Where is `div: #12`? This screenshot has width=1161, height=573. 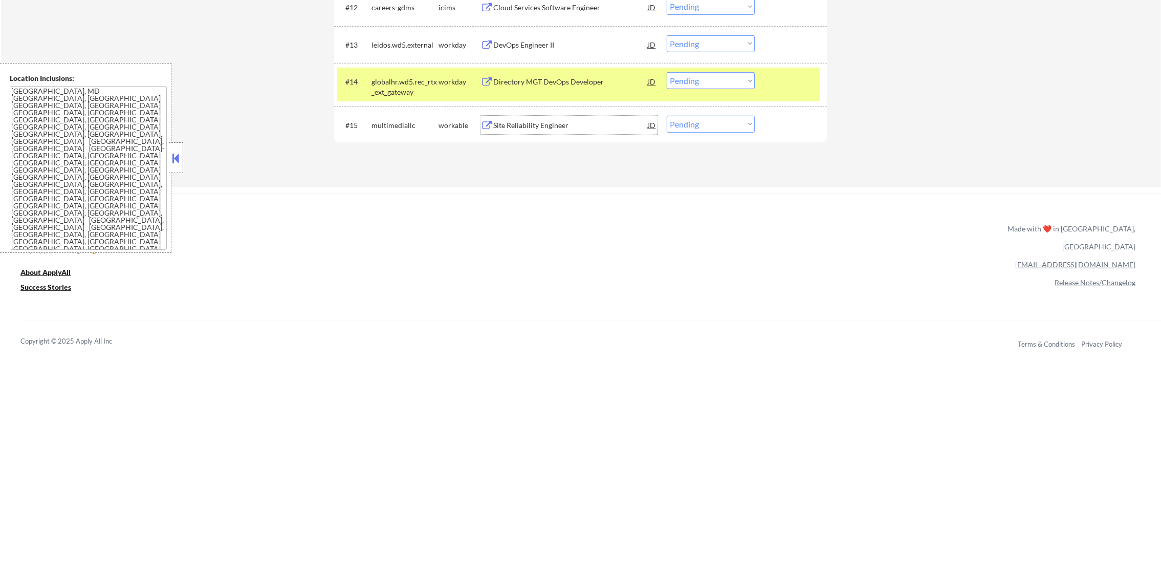
div: #12 is located at coordinates (354, 8).